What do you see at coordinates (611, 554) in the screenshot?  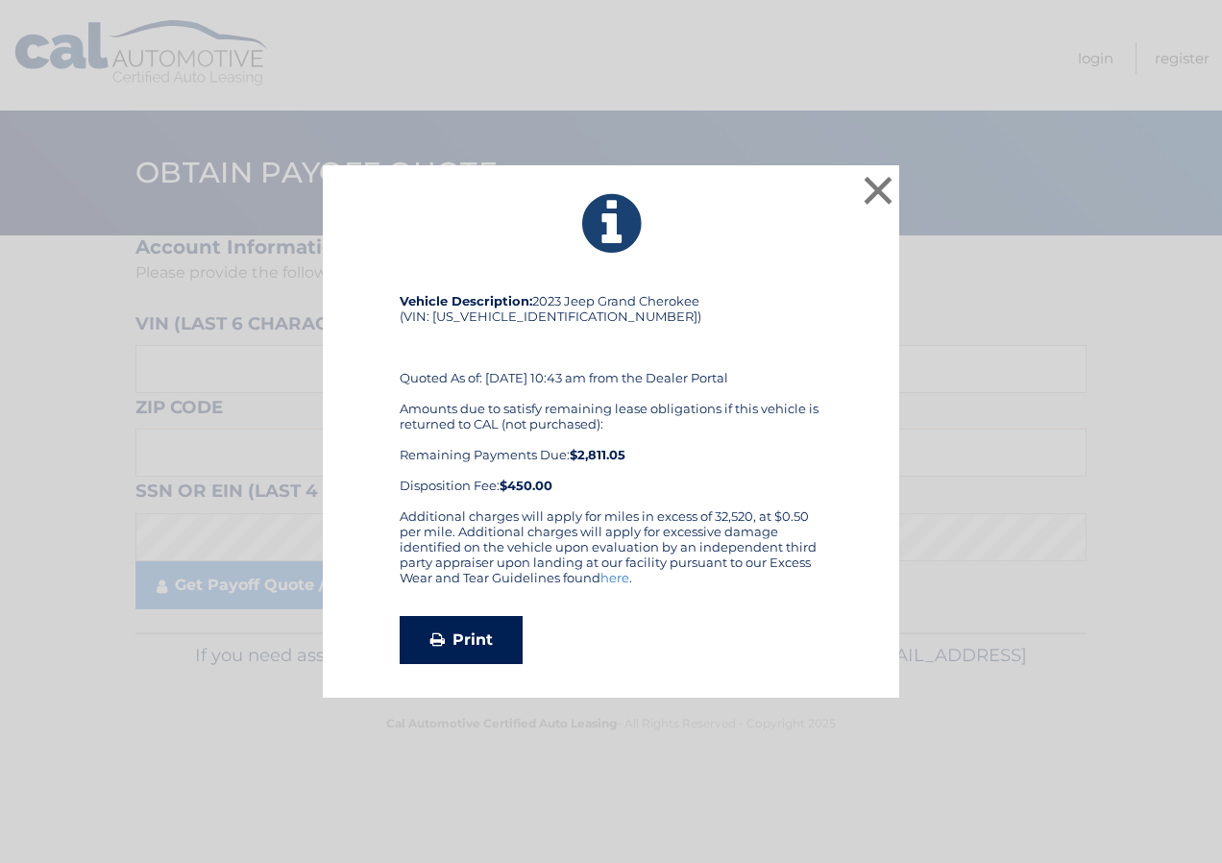 I see `div: Additional charges will apply for miles in excess of 32,520, at $0.50 per mile. Additional charge...` at bounding box center [611, 554].